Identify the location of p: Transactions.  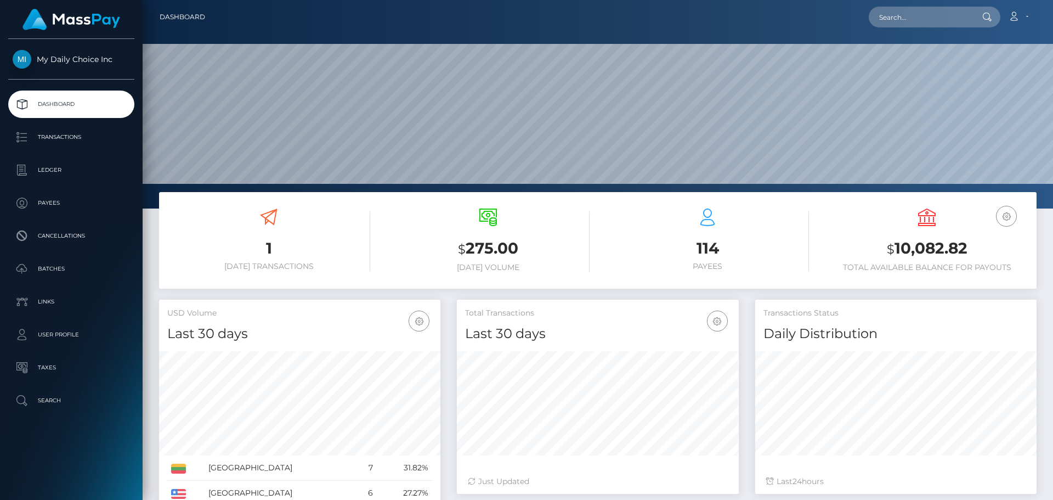
(71, 137).